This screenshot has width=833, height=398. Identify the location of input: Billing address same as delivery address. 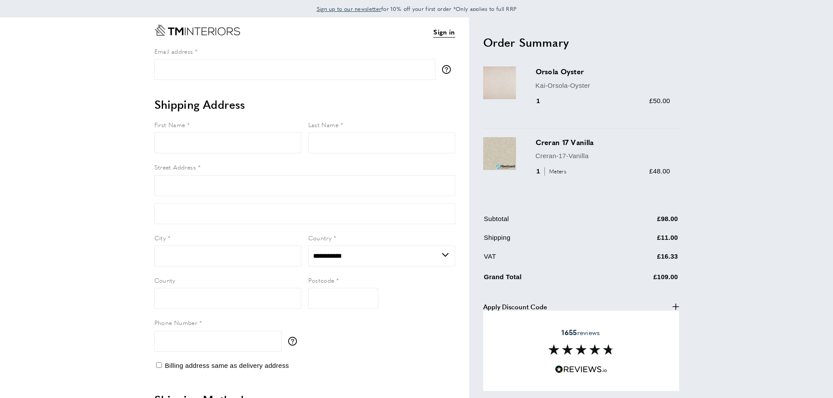
(159, 365).